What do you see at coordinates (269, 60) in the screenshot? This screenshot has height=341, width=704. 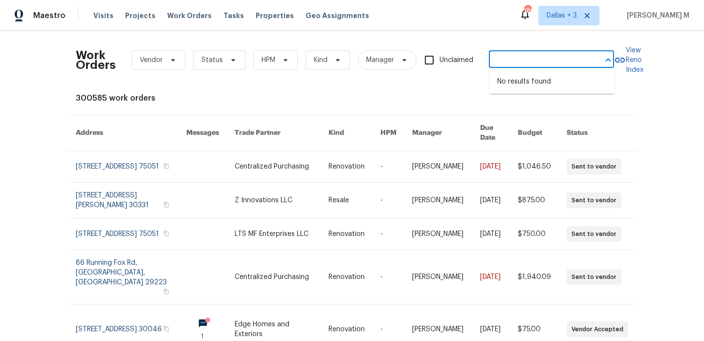 I see `span: HPM` at bounding box center [269, 60].